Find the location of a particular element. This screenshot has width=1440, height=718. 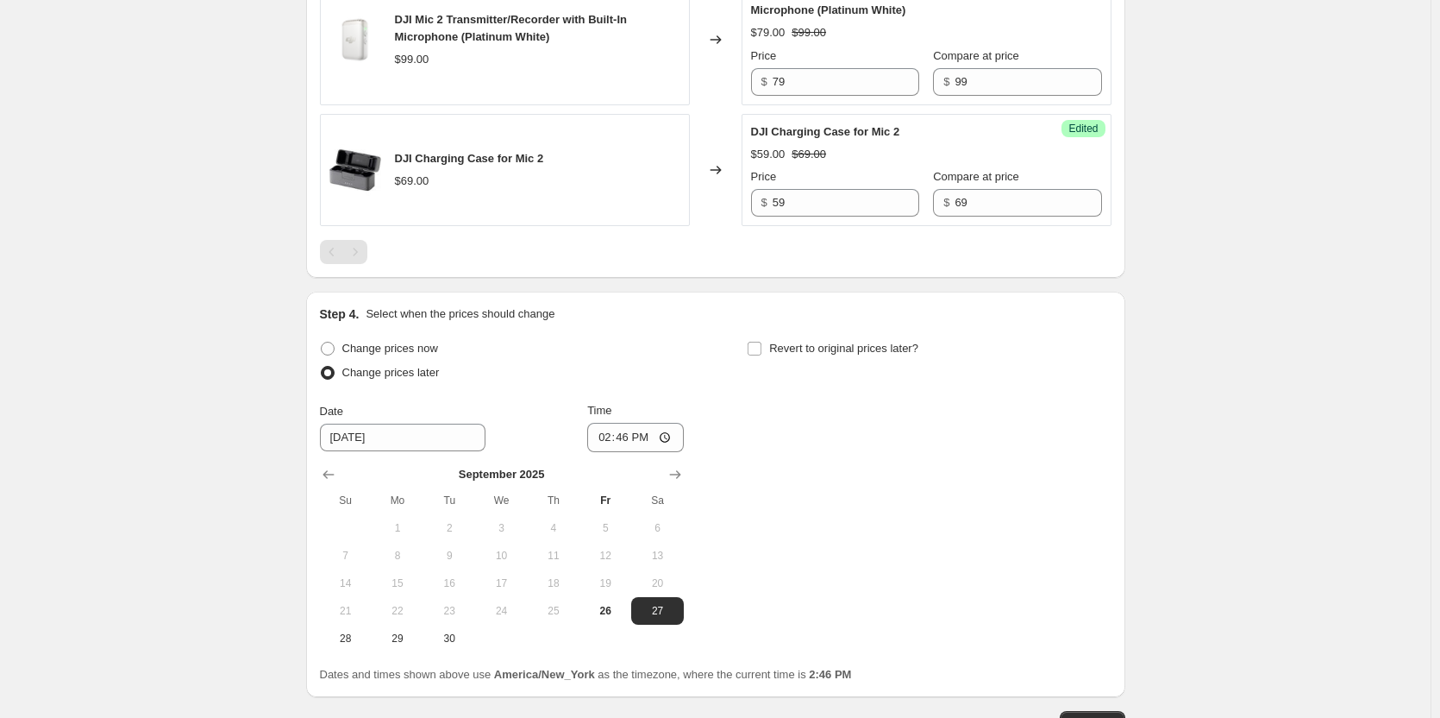

button: Monday September 15 2025 is located at coordinates (398, 583).